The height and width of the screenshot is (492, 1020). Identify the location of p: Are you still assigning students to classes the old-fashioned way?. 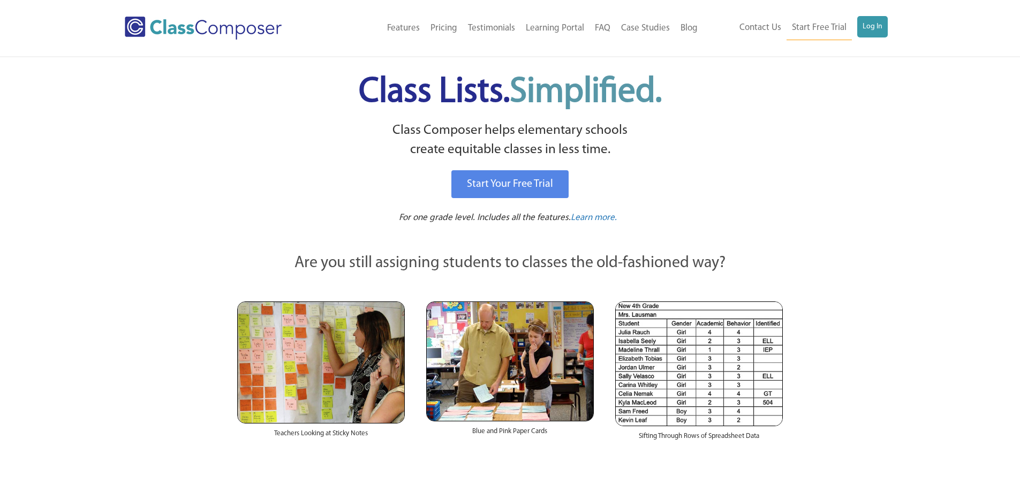
(510, 263).